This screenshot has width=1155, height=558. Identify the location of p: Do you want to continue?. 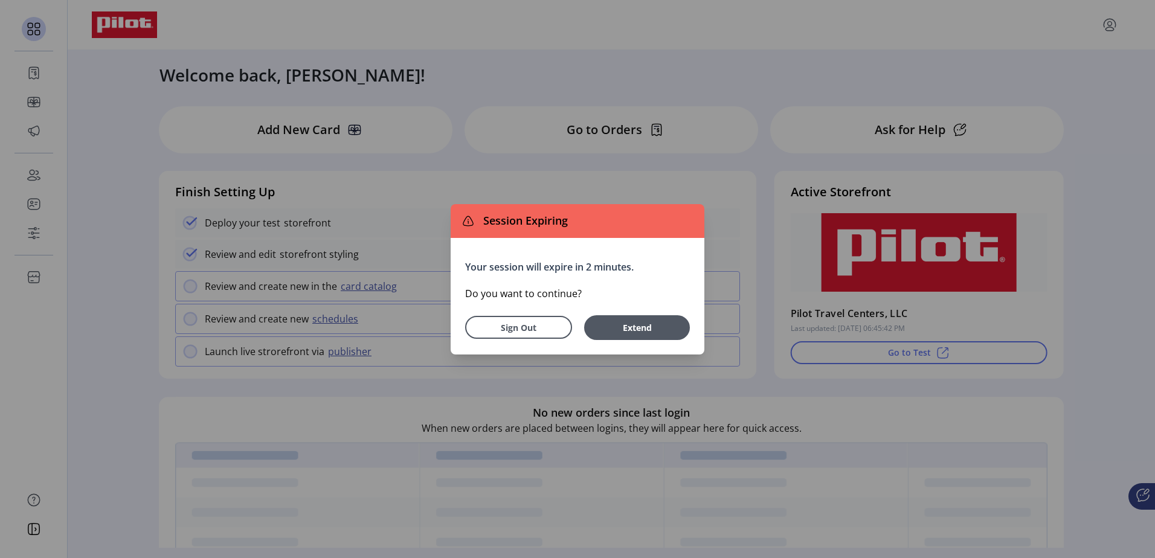
(578, 294).